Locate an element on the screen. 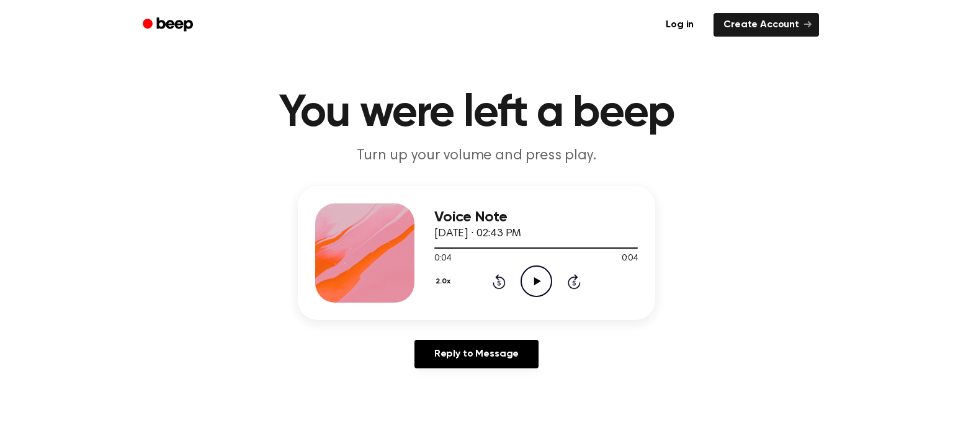  button: 2.0x is located at coordinates (444, 282).